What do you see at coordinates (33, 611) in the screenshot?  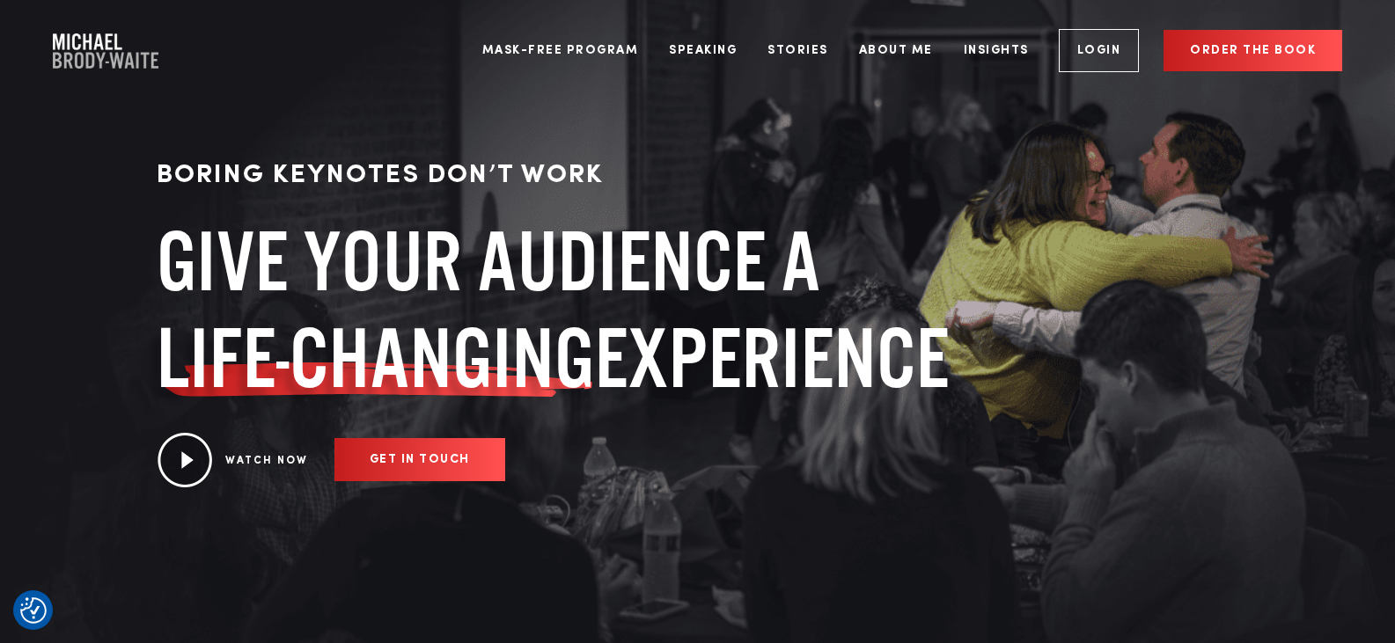 I see `img: Revisit consent button` at bounding box center [33, 611].